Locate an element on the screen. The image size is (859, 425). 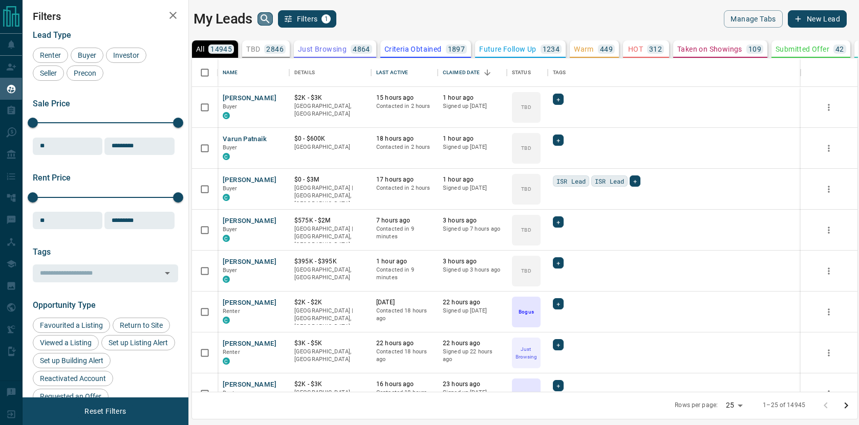
p: Criteria Obtained is located at coordinates (413, 49).